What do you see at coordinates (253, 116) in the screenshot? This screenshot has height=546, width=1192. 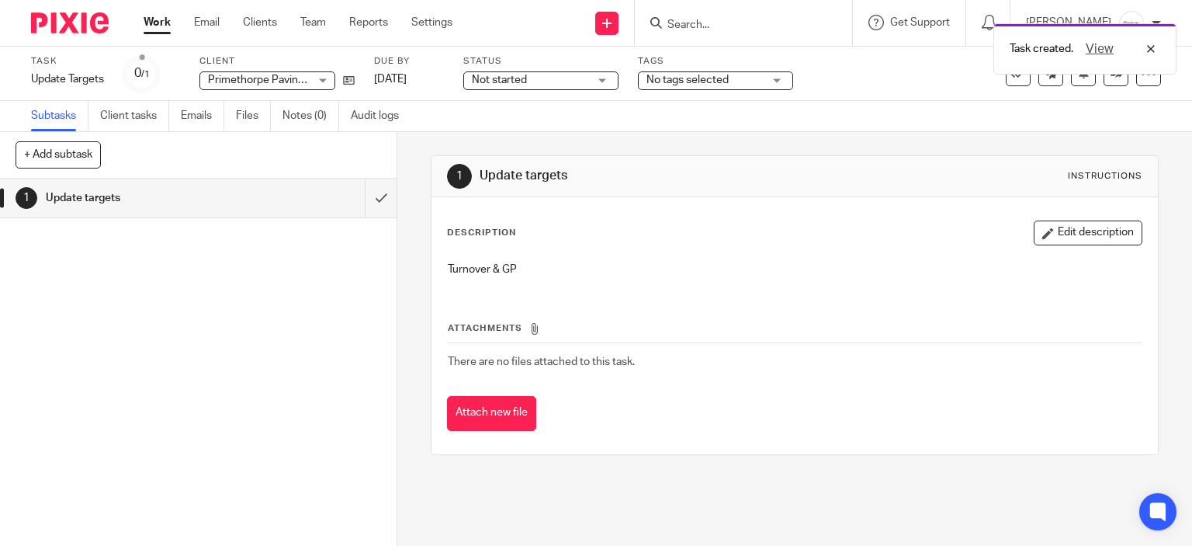 I see `a: Files` at bounding box center [253, 116].